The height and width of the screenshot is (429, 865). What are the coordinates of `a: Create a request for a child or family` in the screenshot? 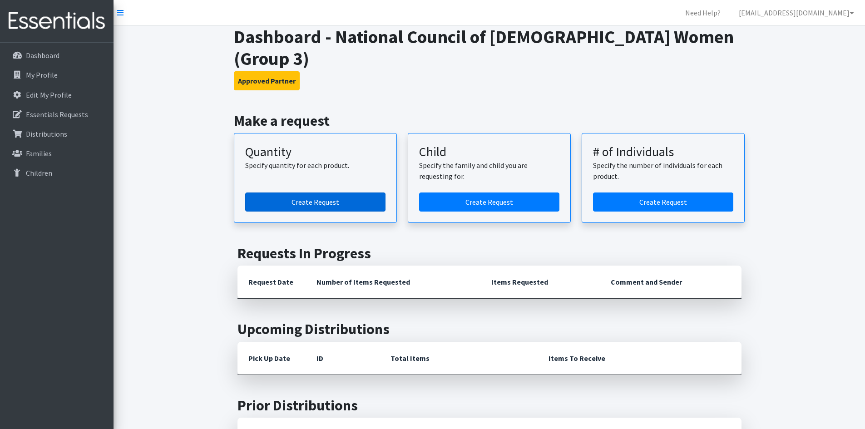 It's located at (489, 202).